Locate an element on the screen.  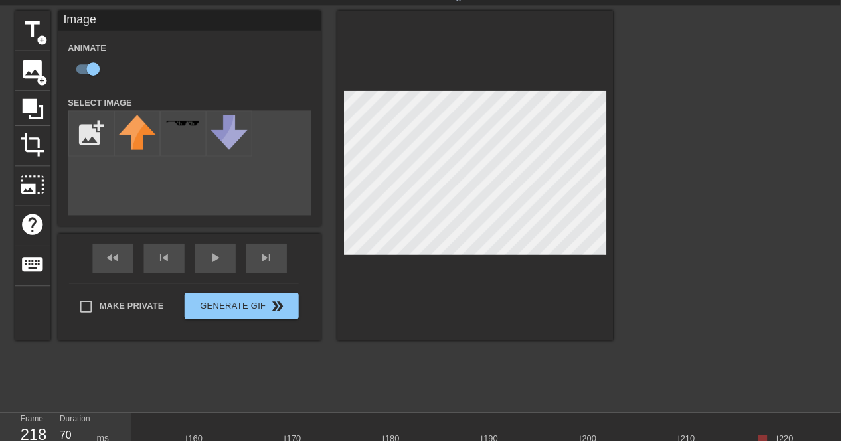
img: downvote.png is located at coordinates (232, 133).